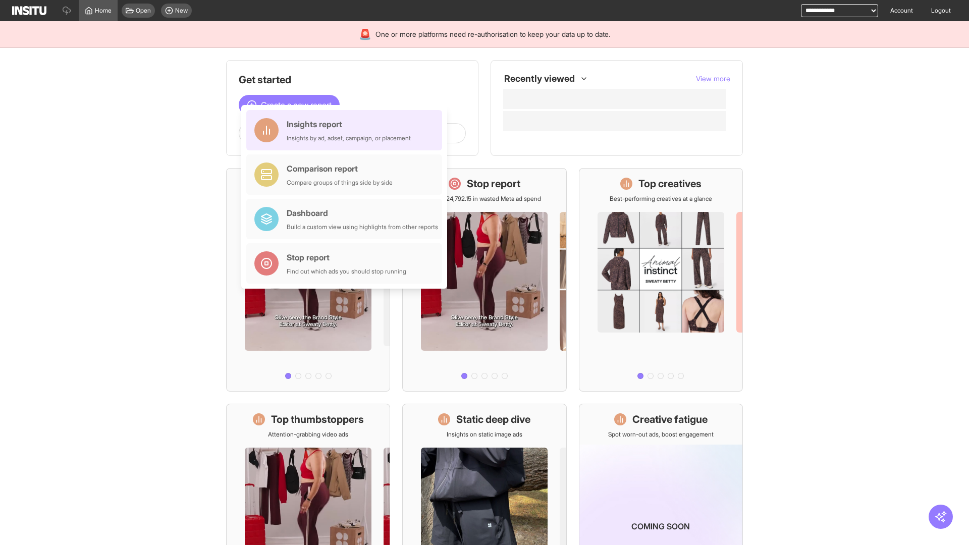  I want to click on div: Find out which ads you should stop running, so click(346, 271).